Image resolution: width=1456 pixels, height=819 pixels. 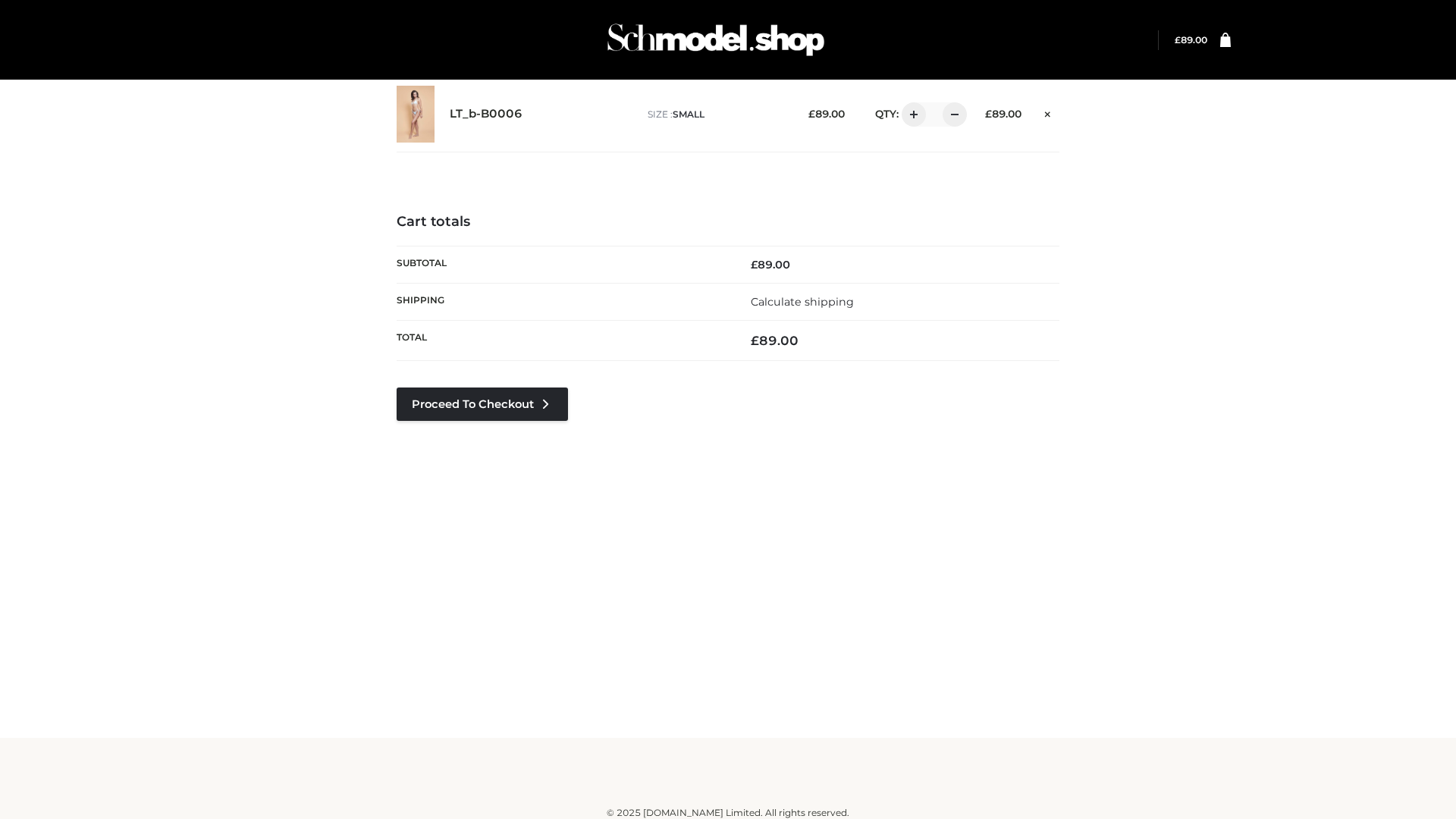 I want to click on h4: Cart totals, so click(x=728, y=222).